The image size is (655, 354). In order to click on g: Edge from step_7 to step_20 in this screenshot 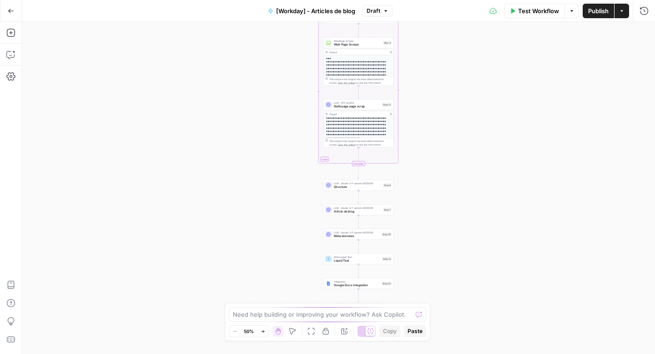, I will do `click(358, 222)`.